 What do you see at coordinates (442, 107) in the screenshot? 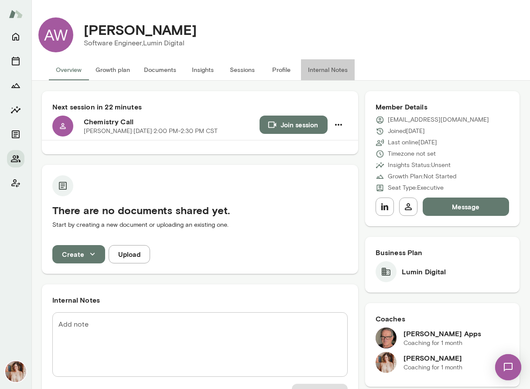
I see `h6: Member Details` at bounding box center [442, 107].